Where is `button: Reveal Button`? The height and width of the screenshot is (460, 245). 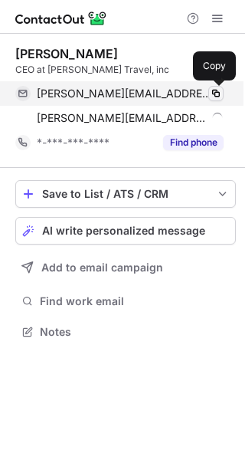
button: Reveal Button is located at coordinates (193, 143).